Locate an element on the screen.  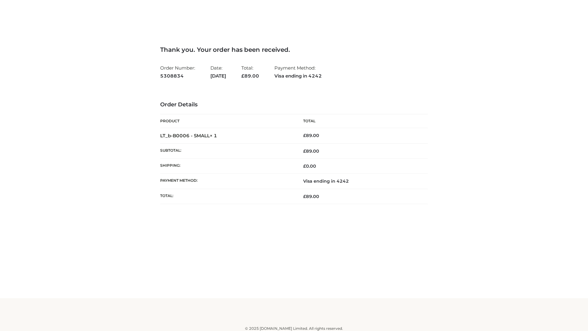
h3: Thank you. Your order has been received. is located at coordinates (294, 50).